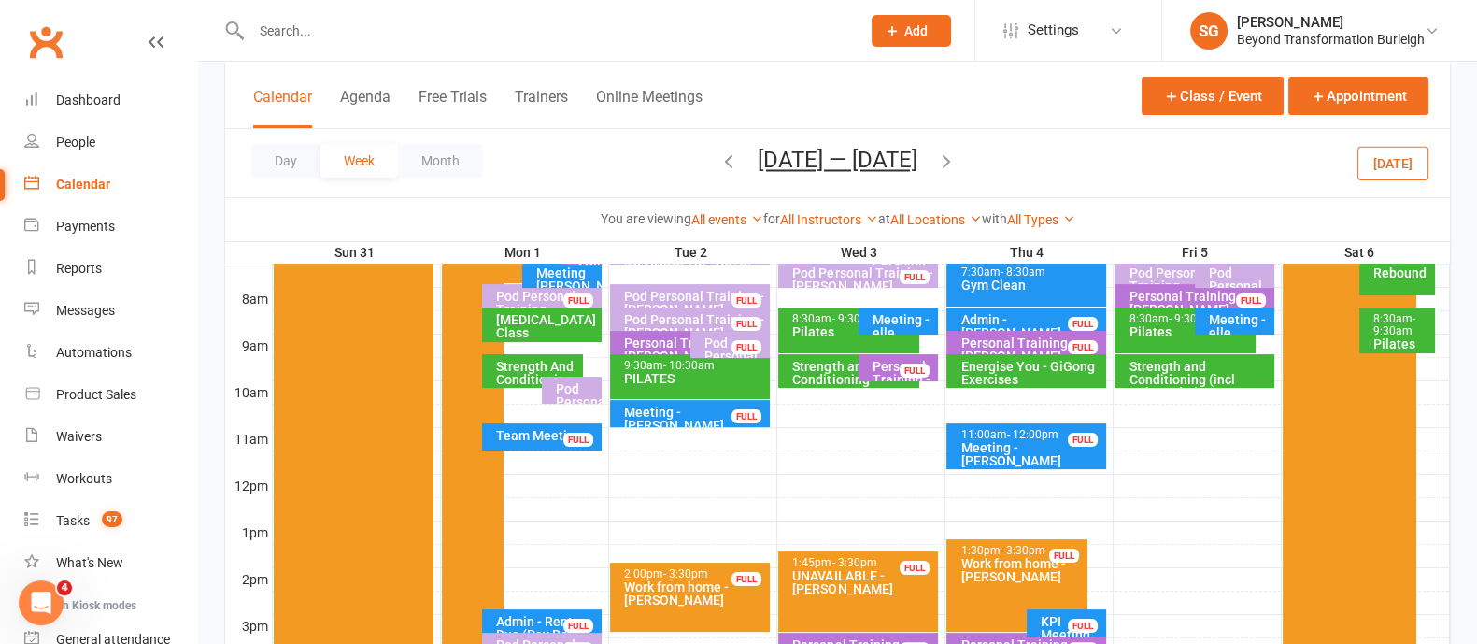 This screenshot has width=1477, height=644. What do you see at coordinates (365, 107) in the screenshot?
I see `button: Agenda` at bounding box center [365, 107].